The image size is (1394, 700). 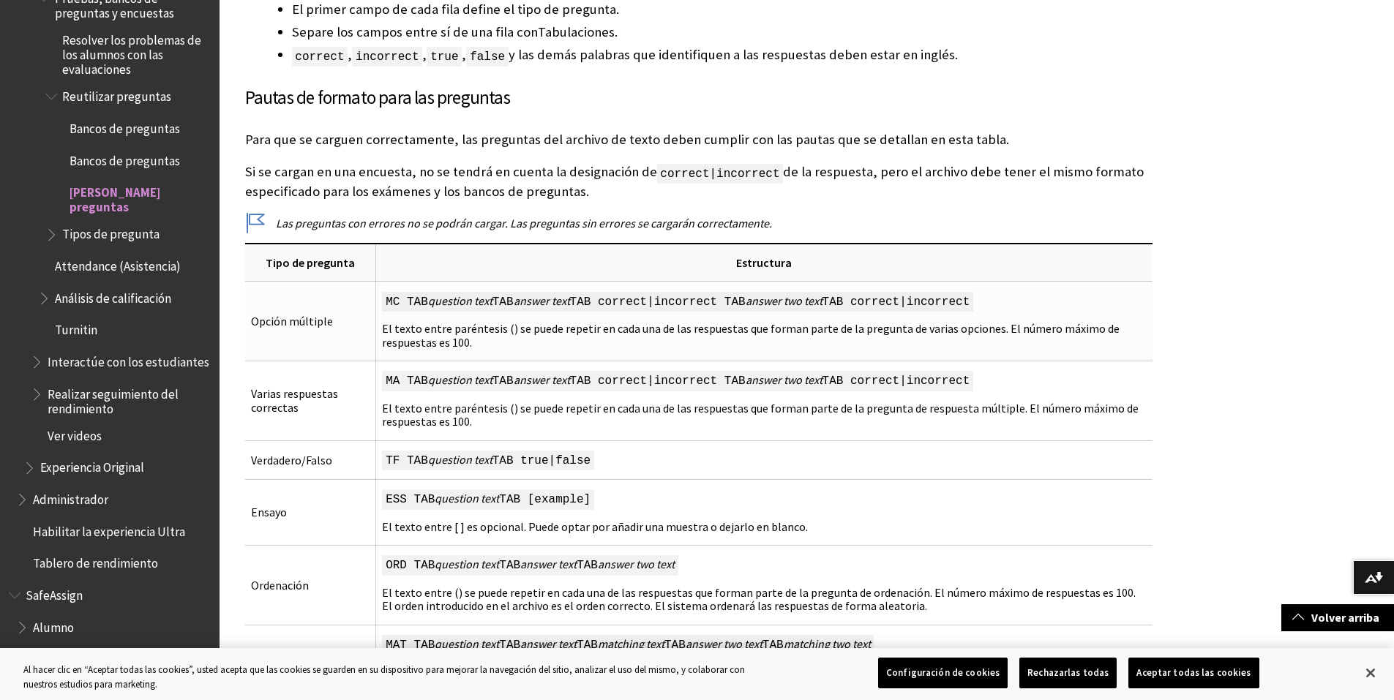 I want to click on td: Varias respuestas correctas, so click(x=310, y=401).